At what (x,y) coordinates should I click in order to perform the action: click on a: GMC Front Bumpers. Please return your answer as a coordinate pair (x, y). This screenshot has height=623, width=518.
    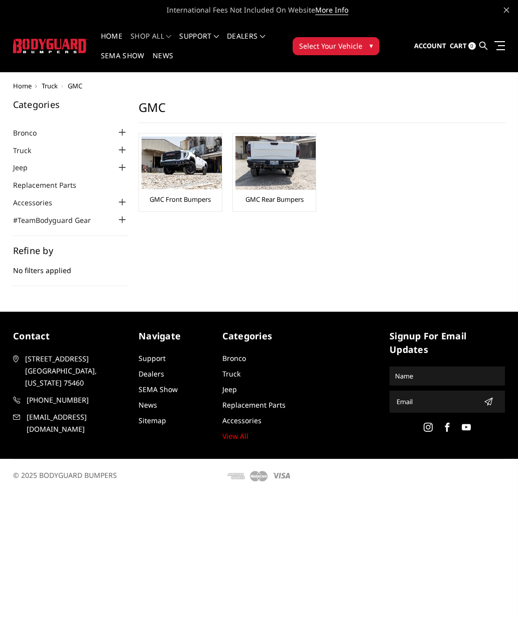
    Looking at the image, I should click on (180, 199).